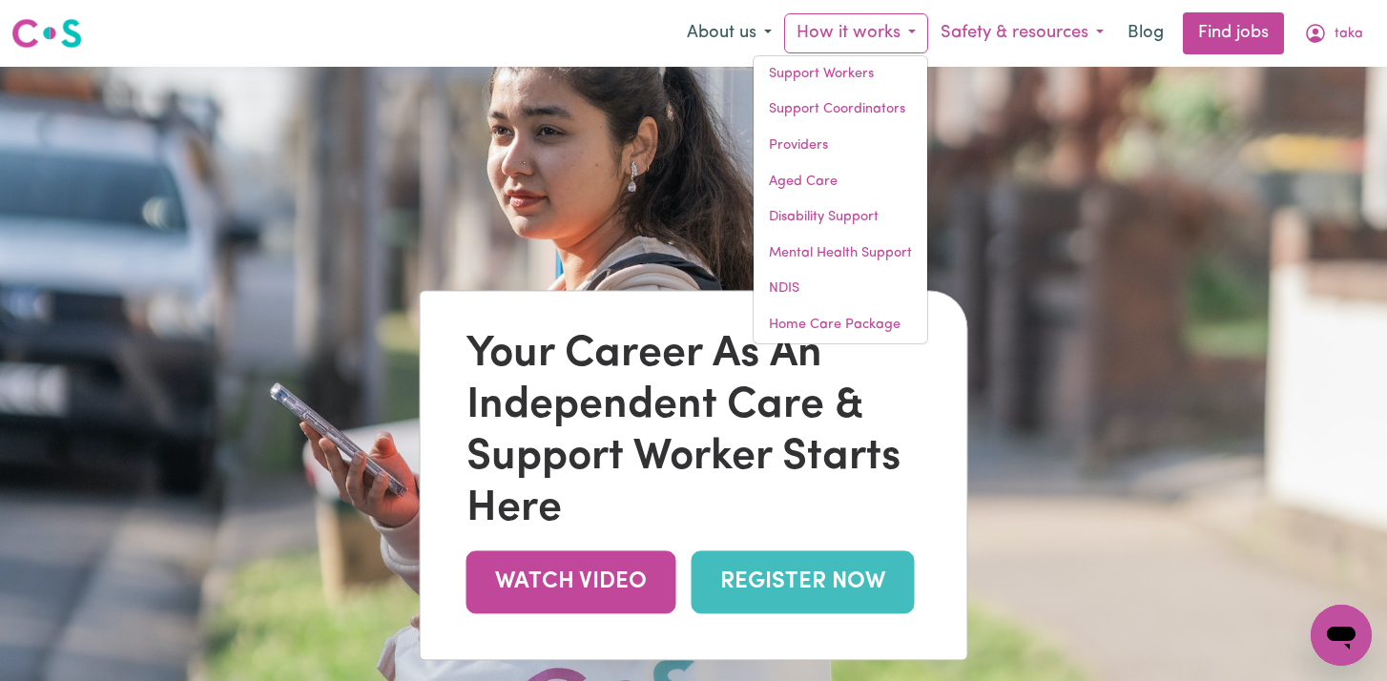  Describe the element at coordinates (1146, 33) in the screenshot. I see `a: Blog` at that location.